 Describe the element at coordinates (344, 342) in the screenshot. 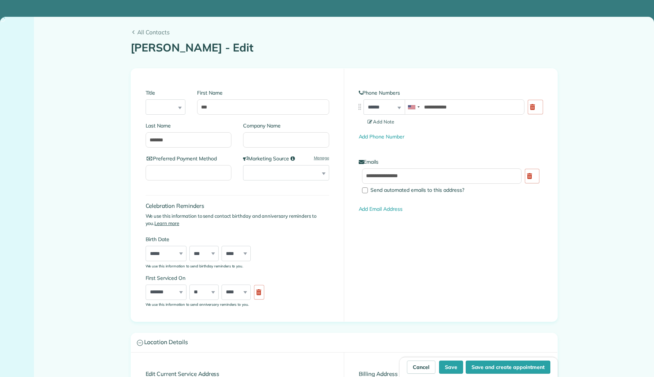

I see `h3: Location Details` at that location.